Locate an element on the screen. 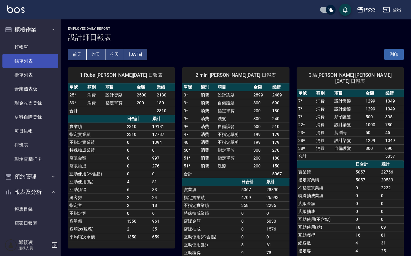  td: 180 is located at coordinates (165, 103).